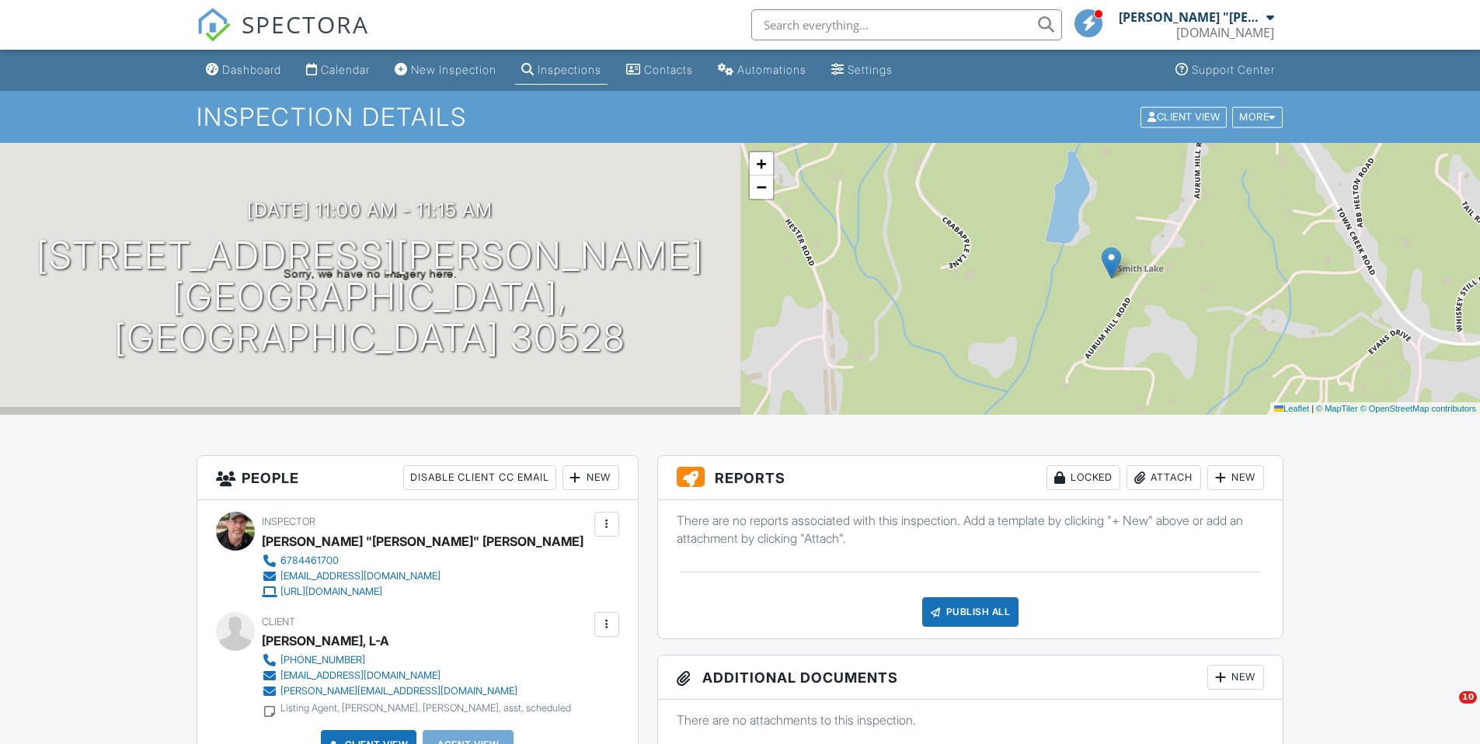  I want to click on a: Automations (Basic), so click(762, 70).